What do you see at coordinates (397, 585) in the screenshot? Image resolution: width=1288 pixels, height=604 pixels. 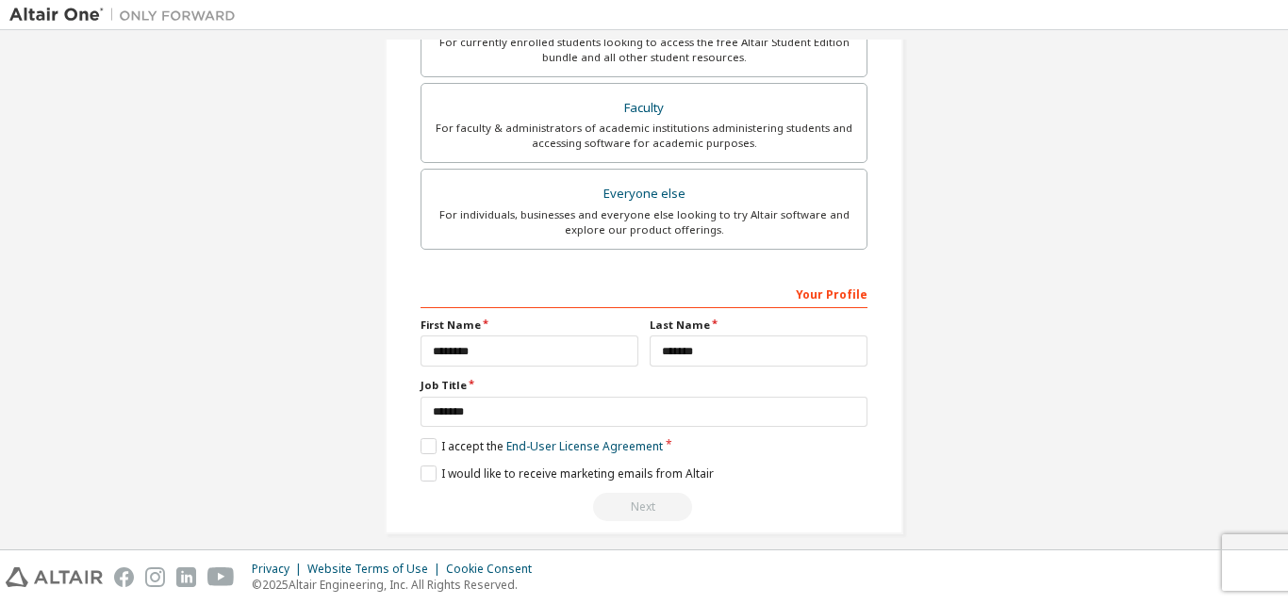 I see `p: © 2025 Altair Engineering, Inc. All Rights Reserved.` at bounding box center [397, 585].